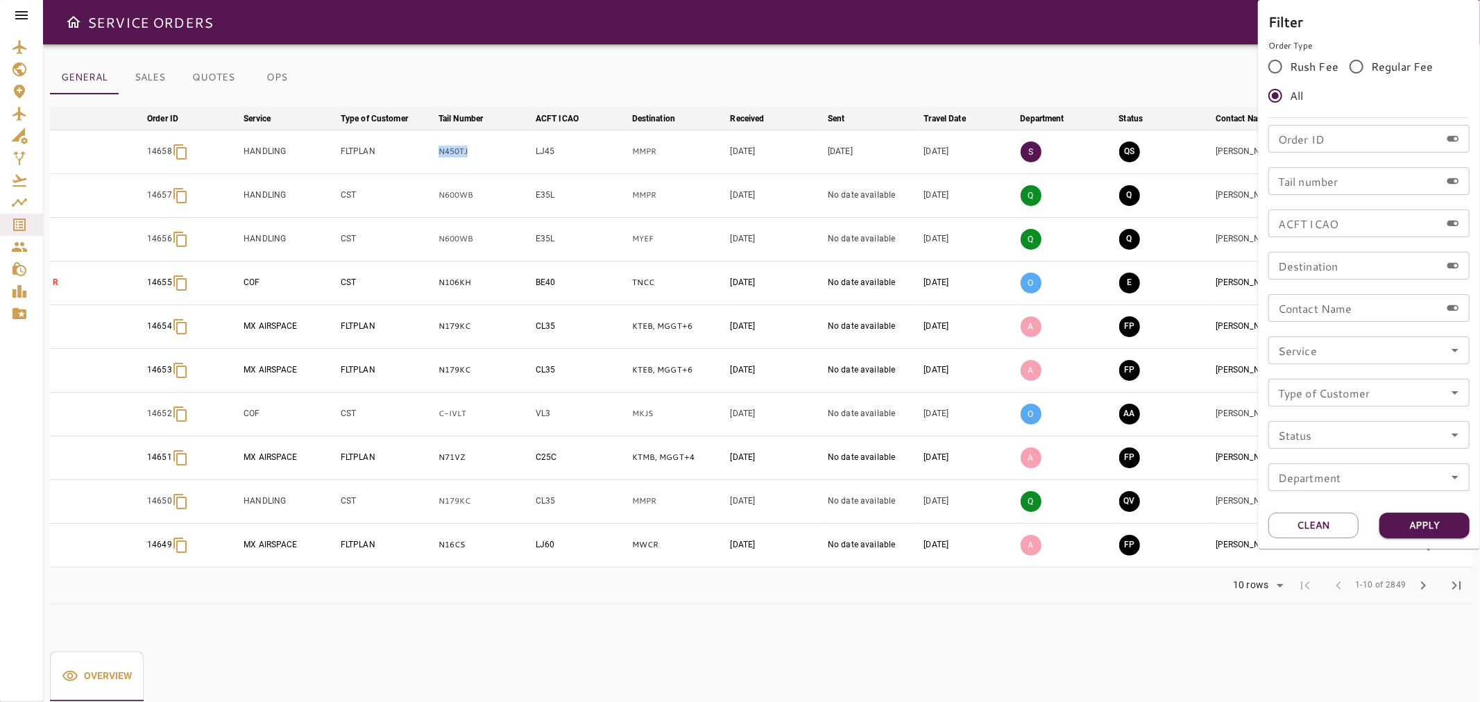 This screenshot has height=702, width=1480. What do you see at coordinates (1424, 525) in the screenshot?
I see `button: Apply` at bounding box center [1424, 525].